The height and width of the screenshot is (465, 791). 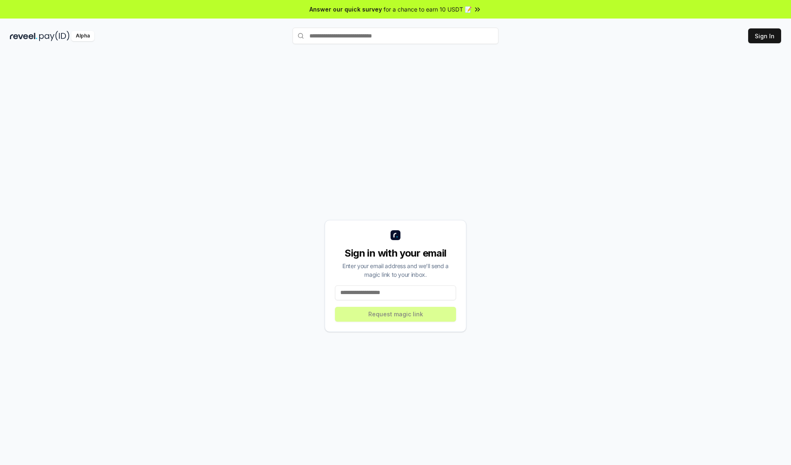 I want to click on img: logo_small, so click(x=396, y=235).